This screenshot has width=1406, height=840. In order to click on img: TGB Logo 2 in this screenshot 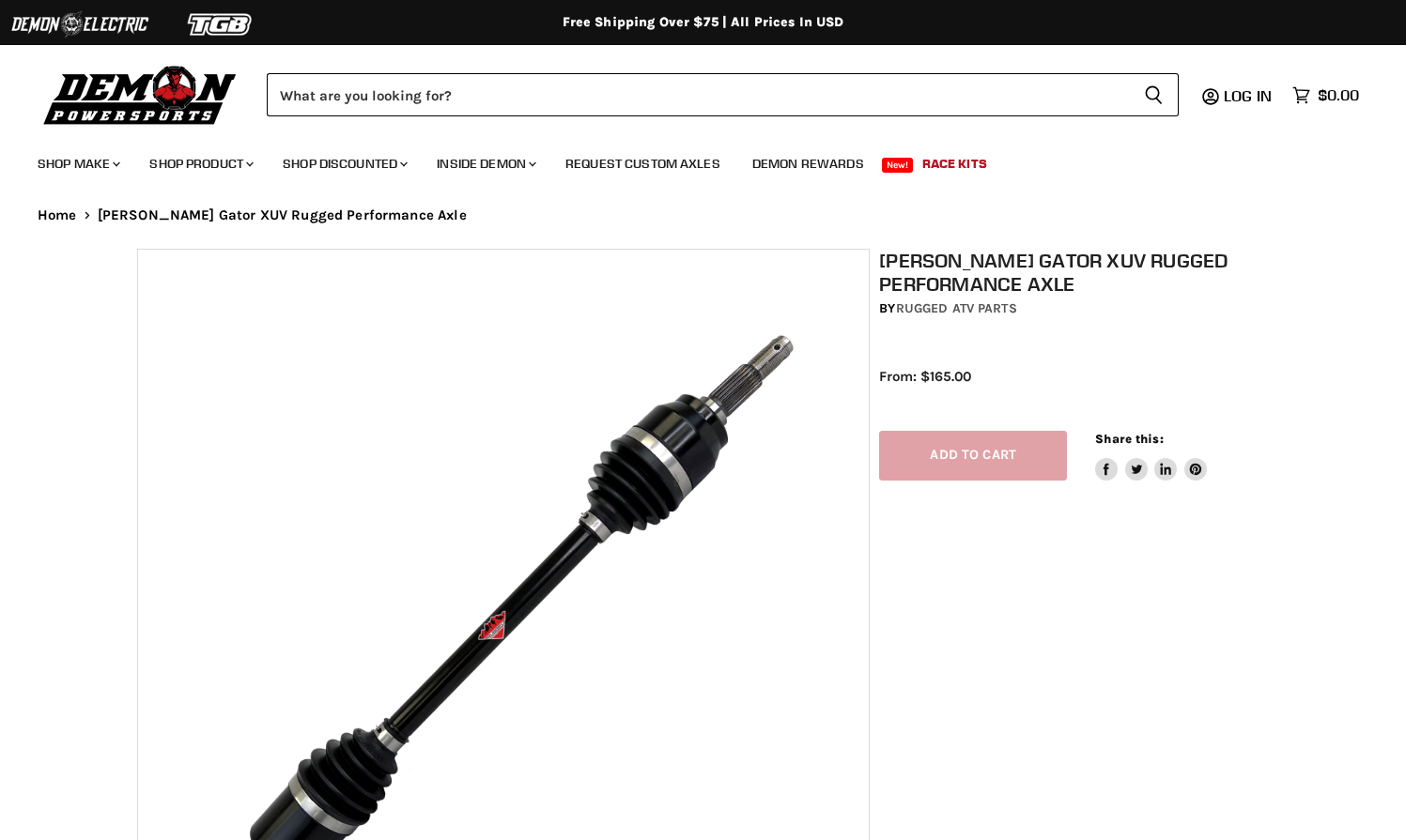, I will do `click(220, 25)`.